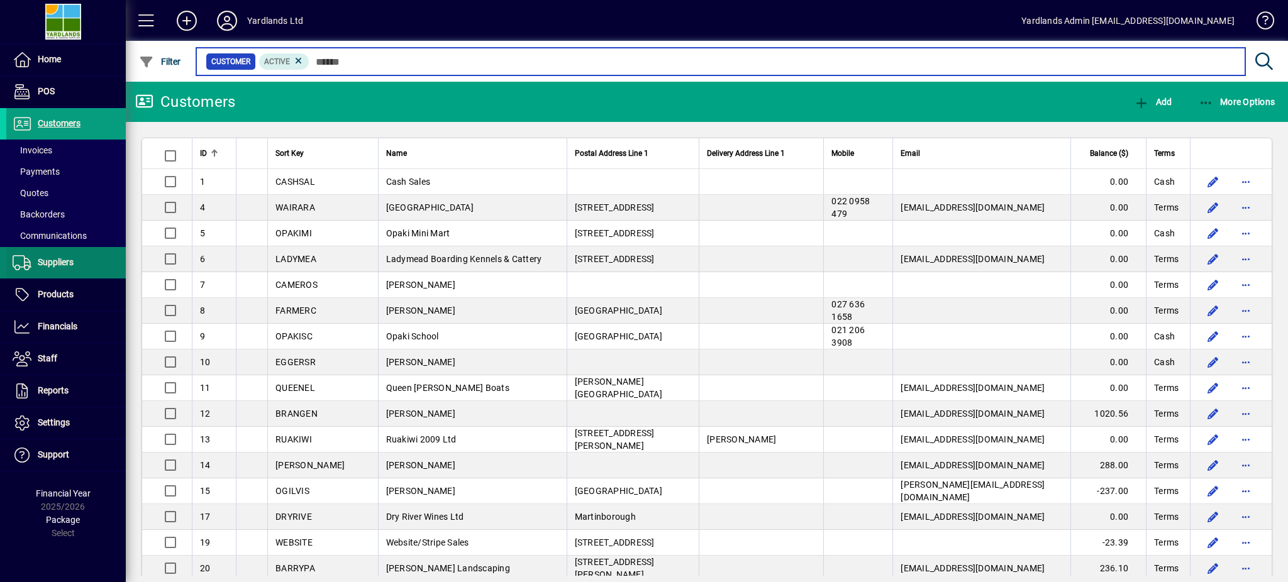 The image size is (1288, 582). I want to click on span: DRYRIVE, so click(294, 517).